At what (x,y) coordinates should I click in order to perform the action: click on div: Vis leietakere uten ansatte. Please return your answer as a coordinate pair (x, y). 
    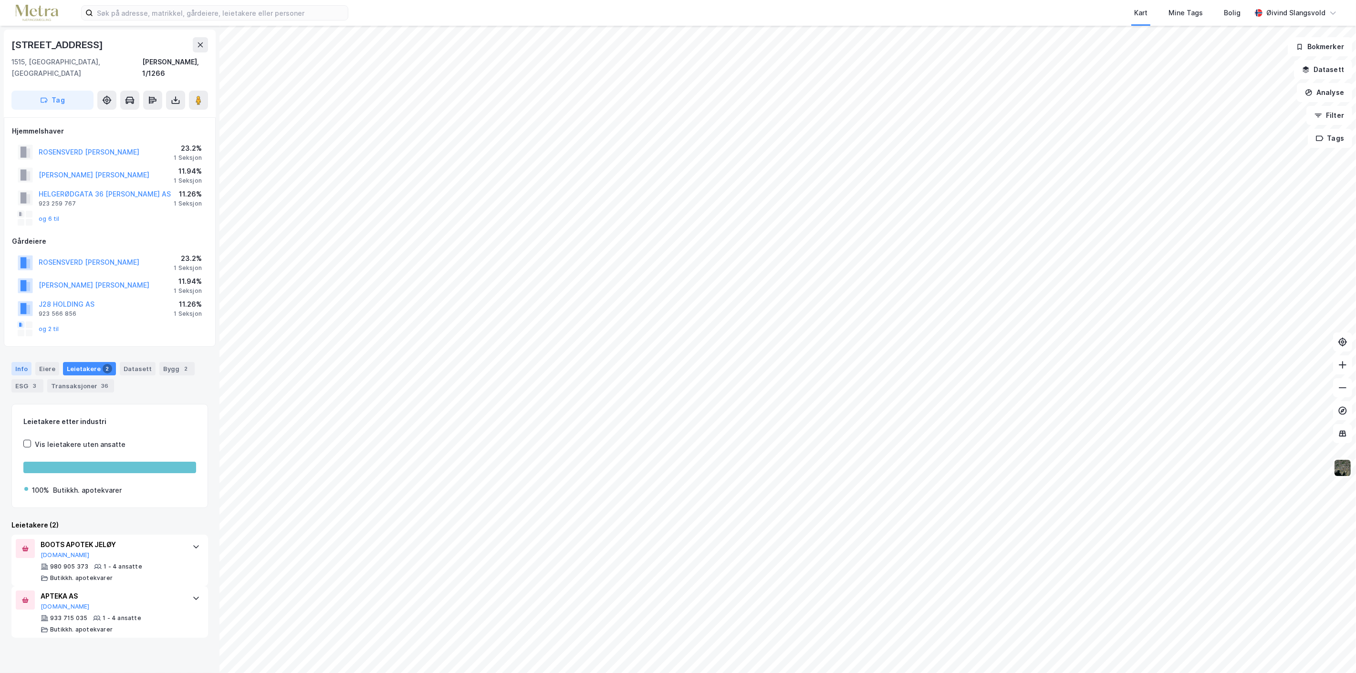
    Looking at the image, I should click on (80, 445).